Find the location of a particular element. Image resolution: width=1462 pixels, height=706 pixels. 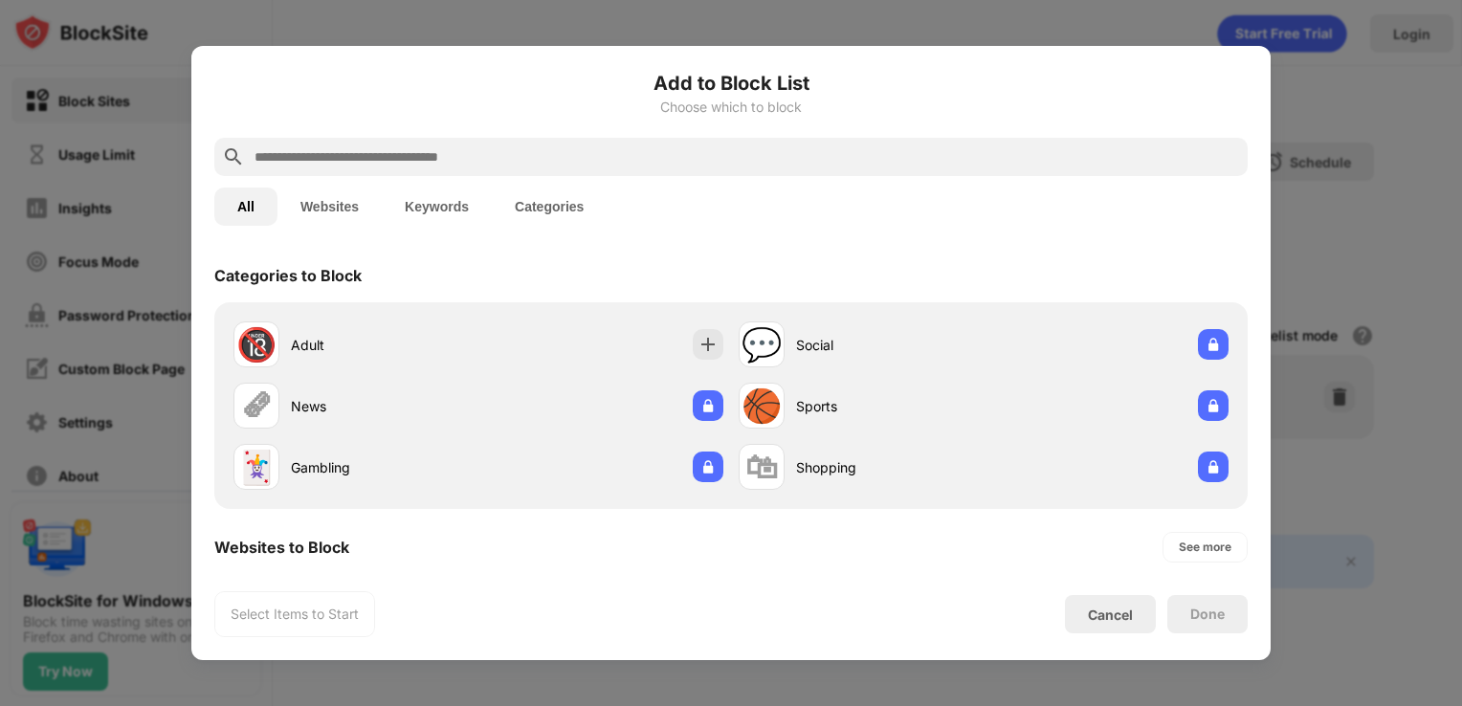

div: Categories to Block is located at coordinates (288, 276).